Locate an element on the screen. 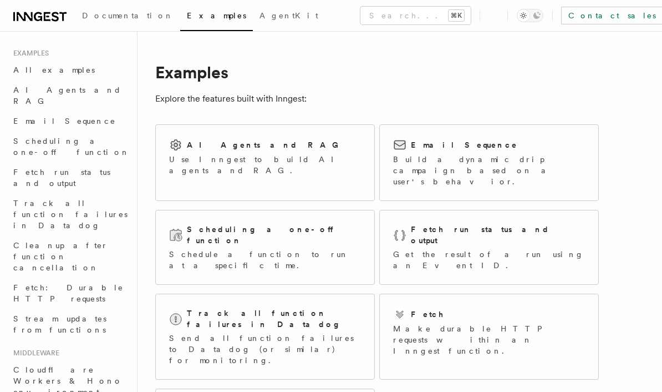 Image resolution: width=662 pixels, height=392 pixels. a: Email Sequence is located at coordinates (69, 121).